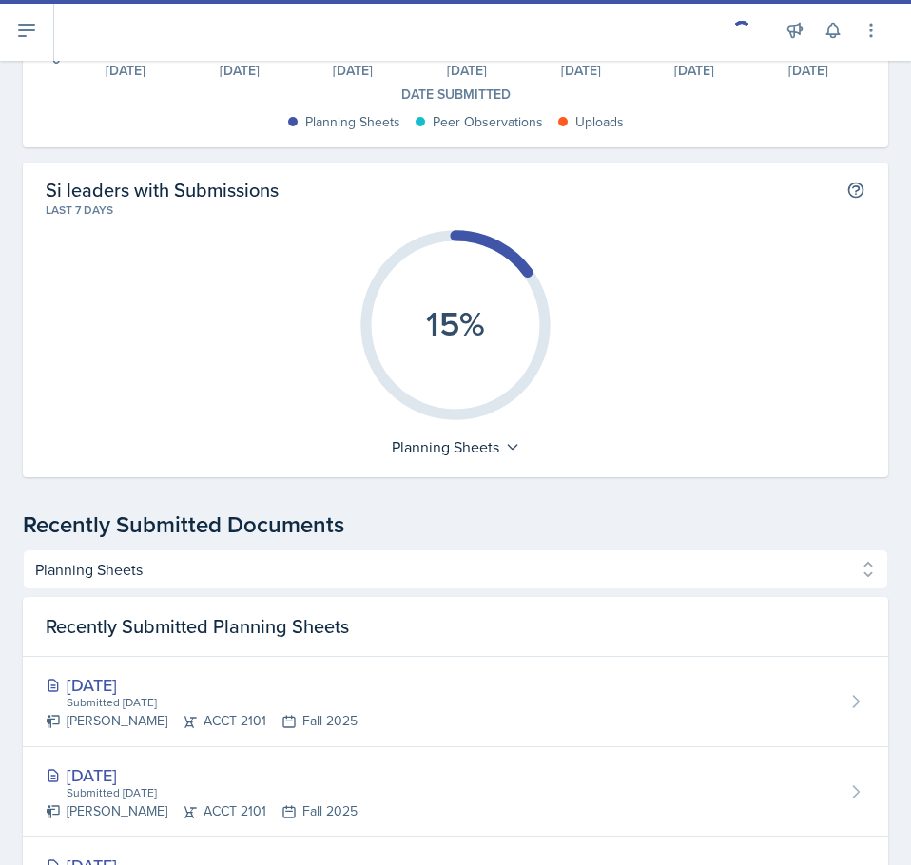  Describe the element at coordinates (456, 94) in the screenshot. I see `div: Date Submitted` at that location.